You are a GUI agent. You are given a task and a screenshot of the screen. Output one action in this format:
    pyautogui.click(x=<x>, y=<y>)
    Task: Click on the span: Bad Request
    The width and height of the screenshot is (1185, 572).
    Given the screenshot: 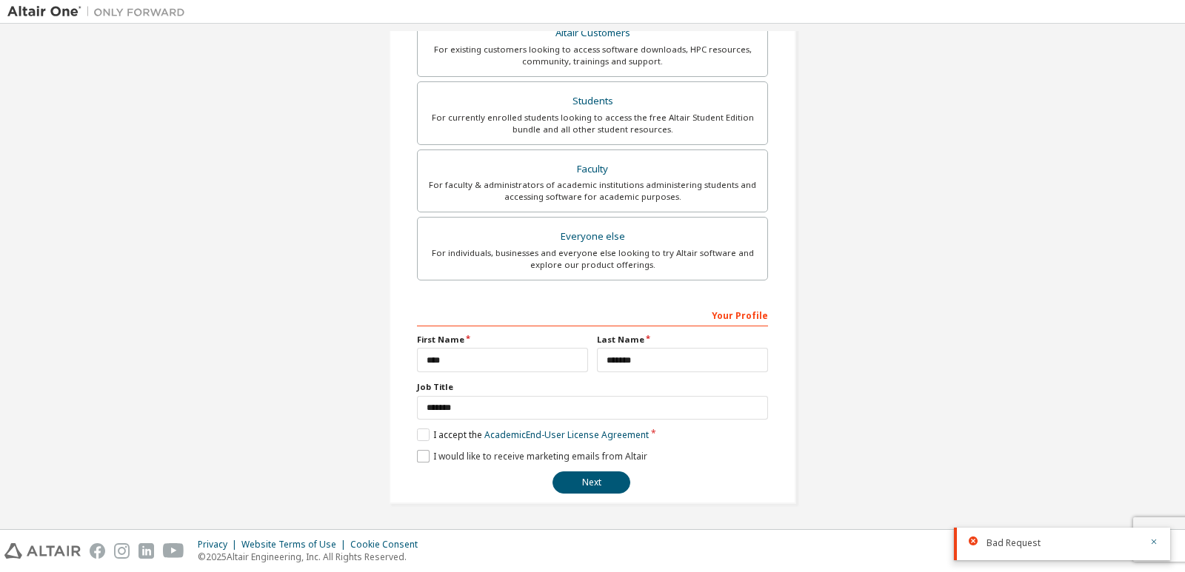 What is the action you would take?
    pyautogui.click(x=1013, y=544)
    